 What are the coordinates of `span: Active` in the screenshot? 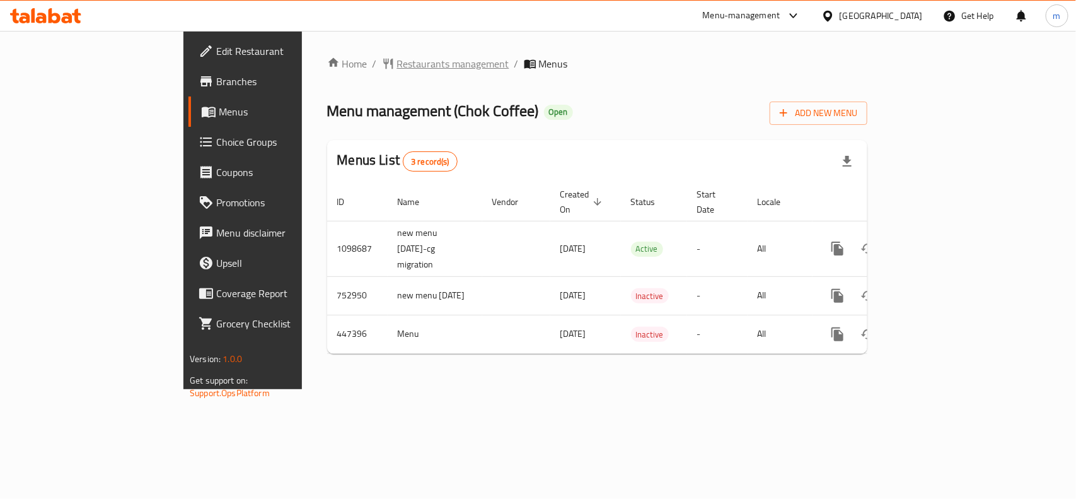 It's located at (647, 248).